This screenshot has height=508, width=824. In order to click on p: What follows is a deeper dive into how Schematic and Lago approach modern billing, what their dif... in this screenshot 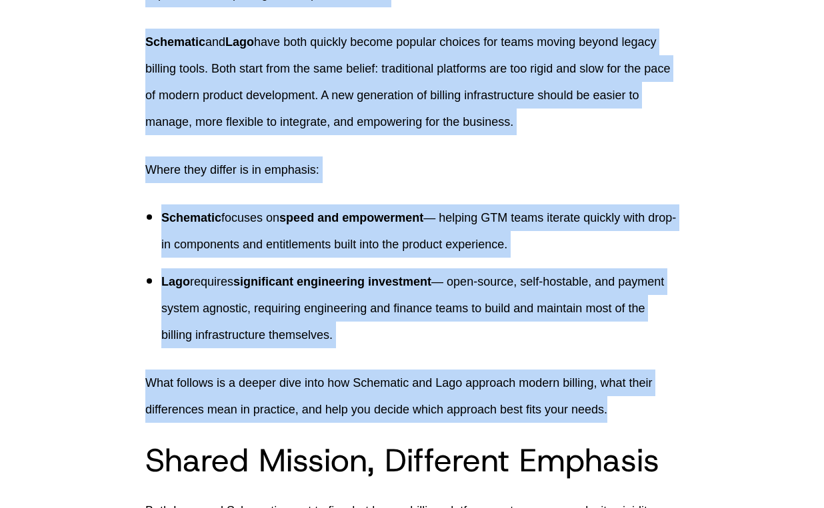, I will do `click(412, 397)`.